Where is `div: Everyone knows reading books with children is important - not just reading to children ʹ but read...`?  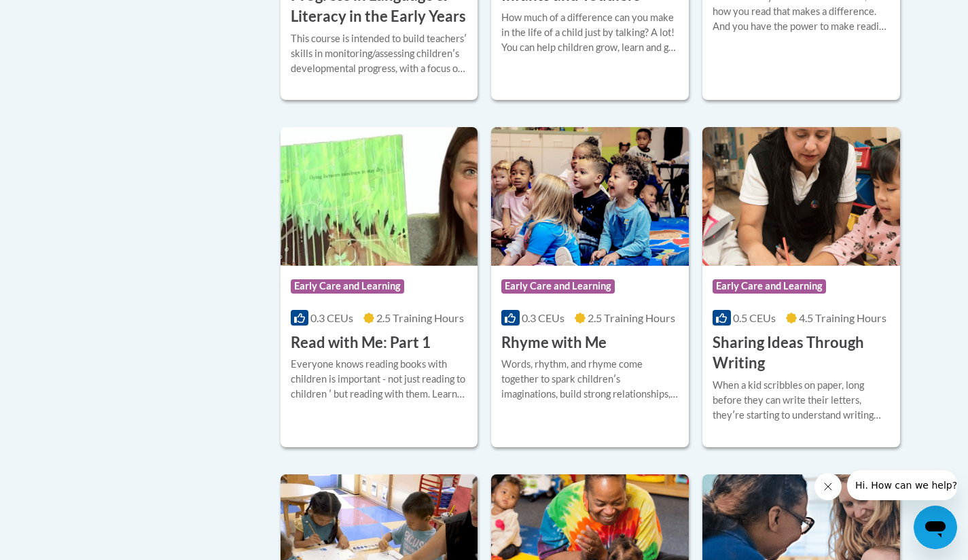 div: Everyone knows reading books with children is important - not just reading to children ʹ but read... is located at coordinates (379, 379).